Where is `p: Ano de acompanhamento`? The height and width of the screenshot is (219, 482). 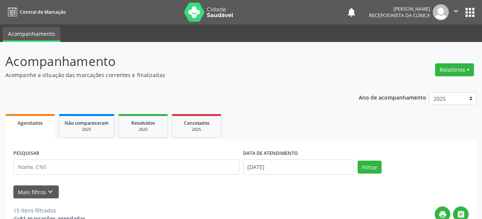
p: Ano de acompanhamento is located at coordinates (392, 97).